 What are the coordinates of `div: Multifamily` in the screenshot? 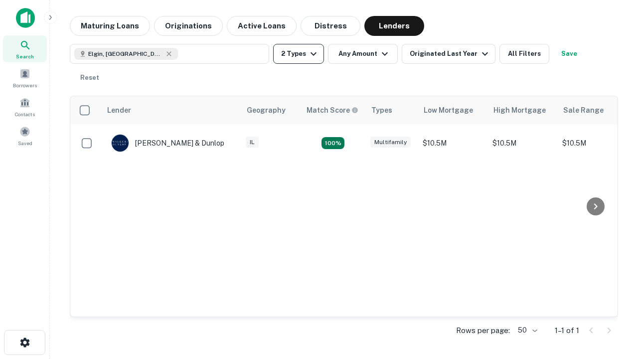 It's located at (390, 142).